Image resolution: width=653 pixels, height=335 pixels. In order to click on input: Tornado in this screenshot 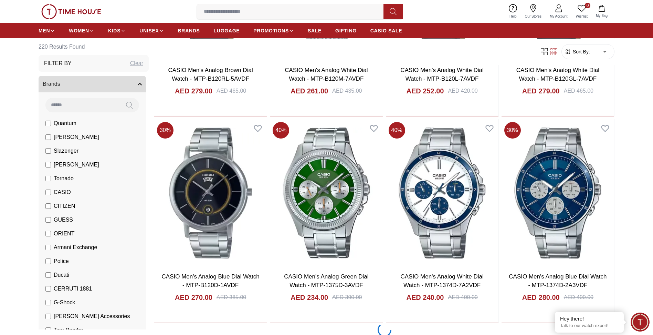, I will do `click(48, 178)`.